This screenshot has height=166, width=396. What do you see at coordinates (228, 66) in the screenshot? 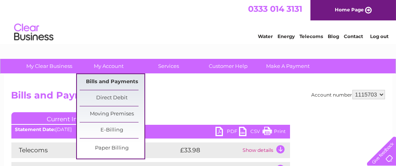
I see `a: Customer Help` at bounding box center [228, 66].